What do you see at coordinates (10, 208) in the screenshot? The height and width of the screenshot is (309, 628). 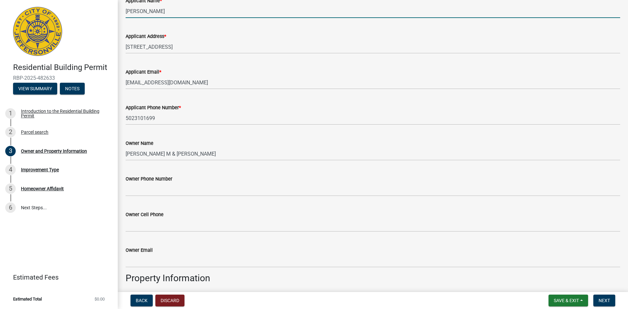 I see `div: 6` at bounding box center [10, 208].